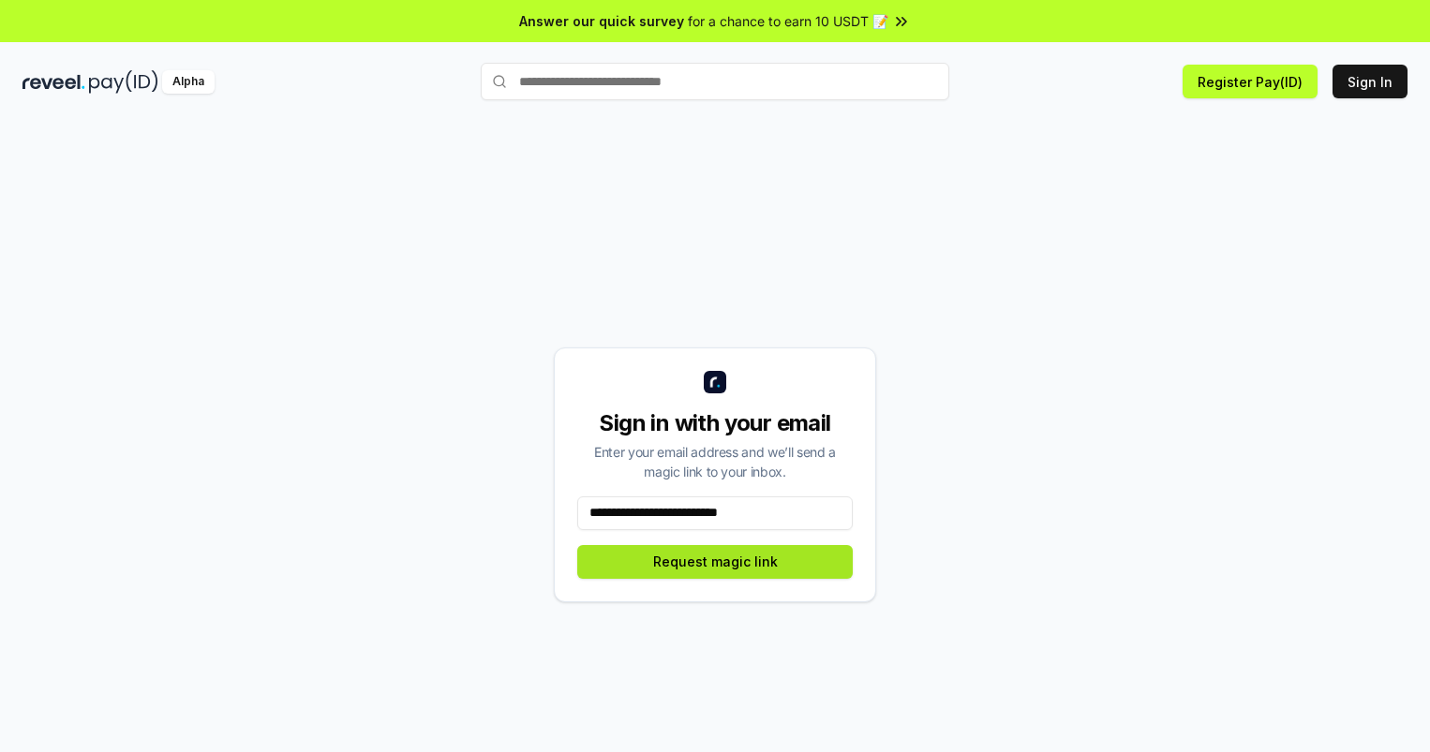 This screenshot has width=1430, height=752. I want to click on button: Sign In, so click(1370, 82).